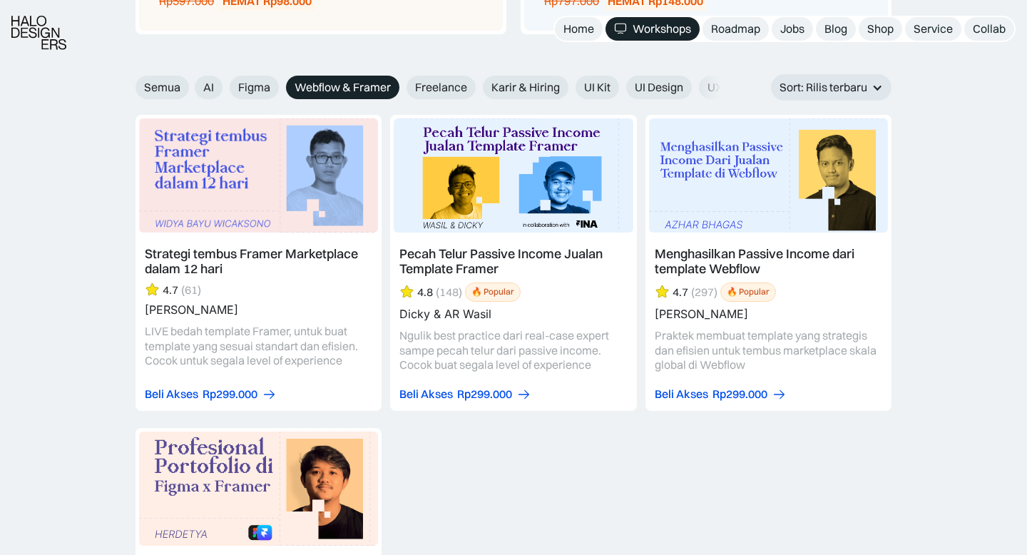 The image size is (1027, 555). I want to click on div: Roadmap, so click(736, 29).